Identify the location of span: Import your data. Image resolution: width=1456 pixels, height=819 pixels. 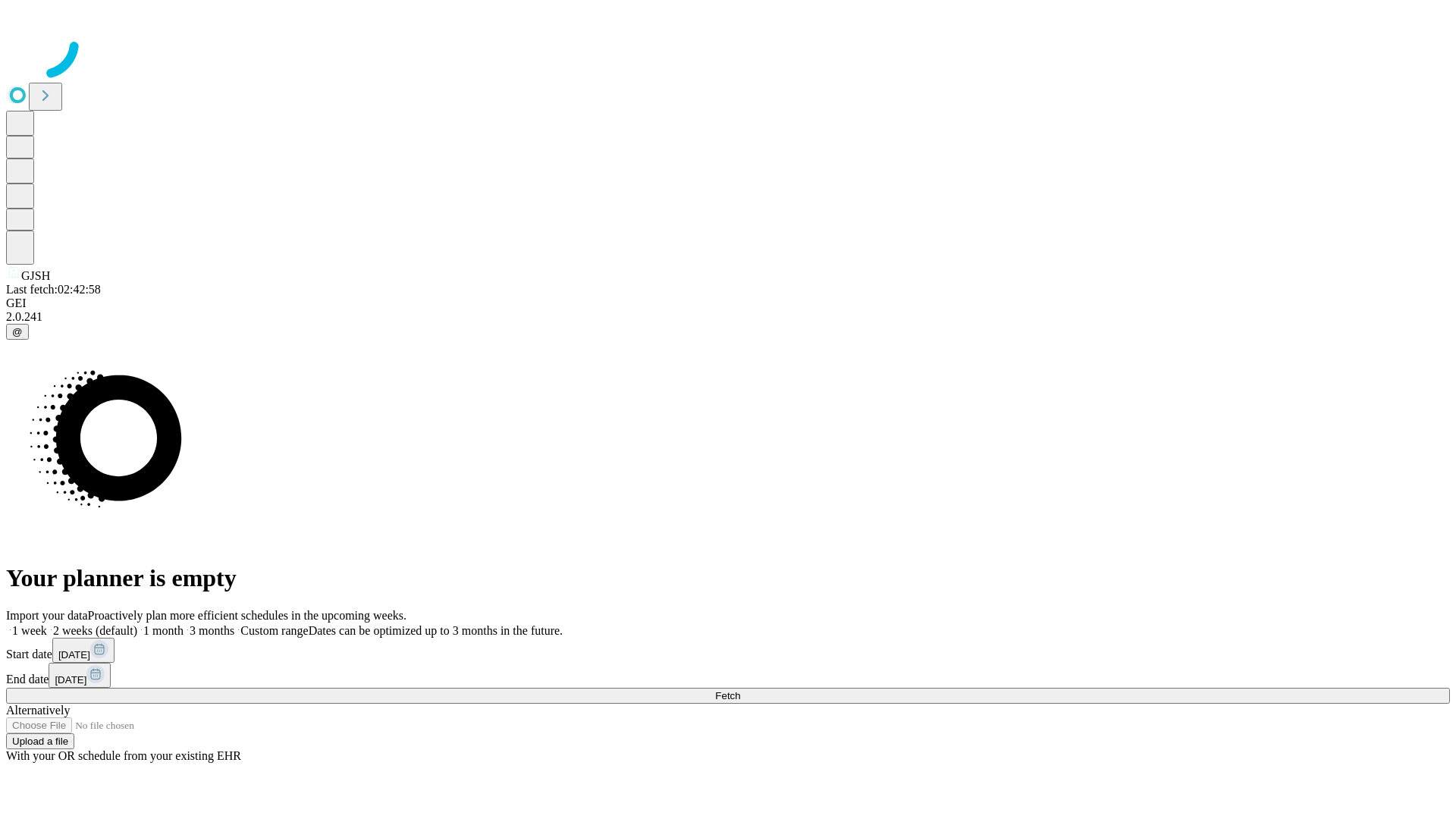
(47, 615).